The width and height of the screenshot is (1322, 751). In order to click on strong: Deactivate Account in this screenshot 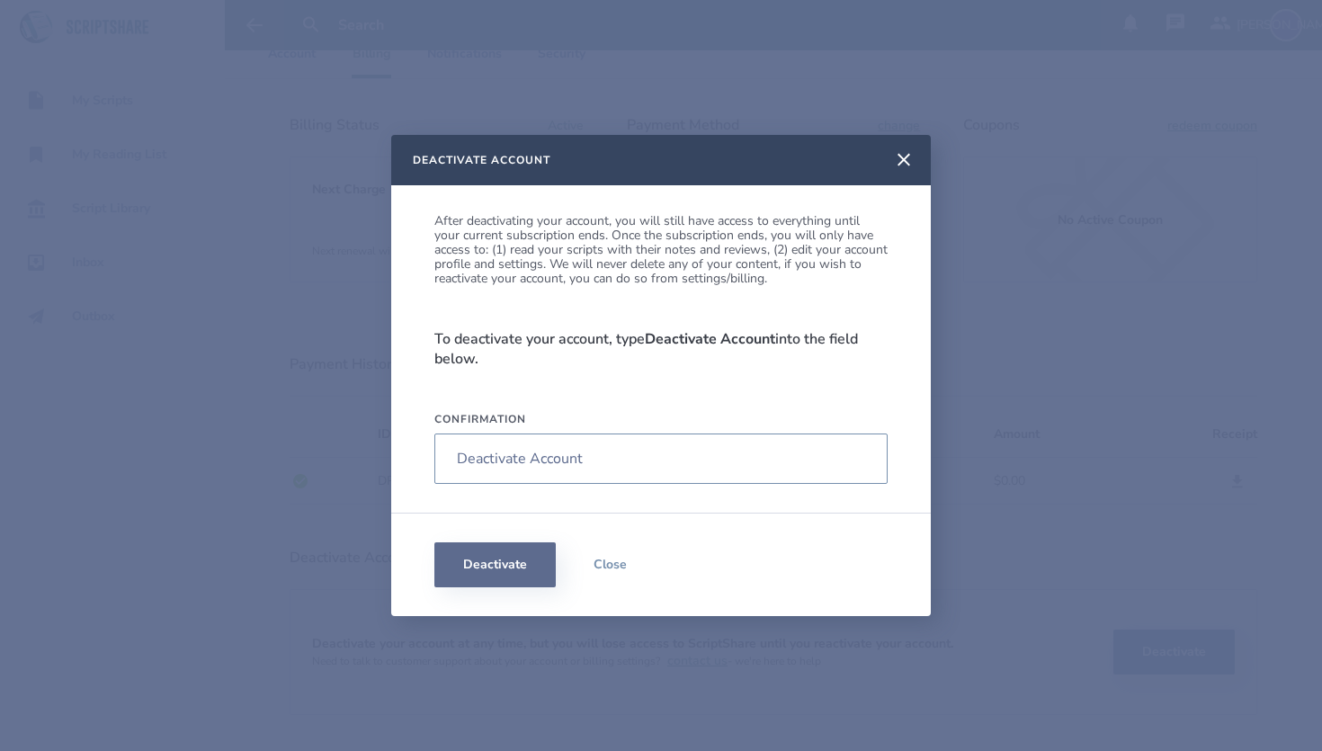, I will do `click(710, 339)`.